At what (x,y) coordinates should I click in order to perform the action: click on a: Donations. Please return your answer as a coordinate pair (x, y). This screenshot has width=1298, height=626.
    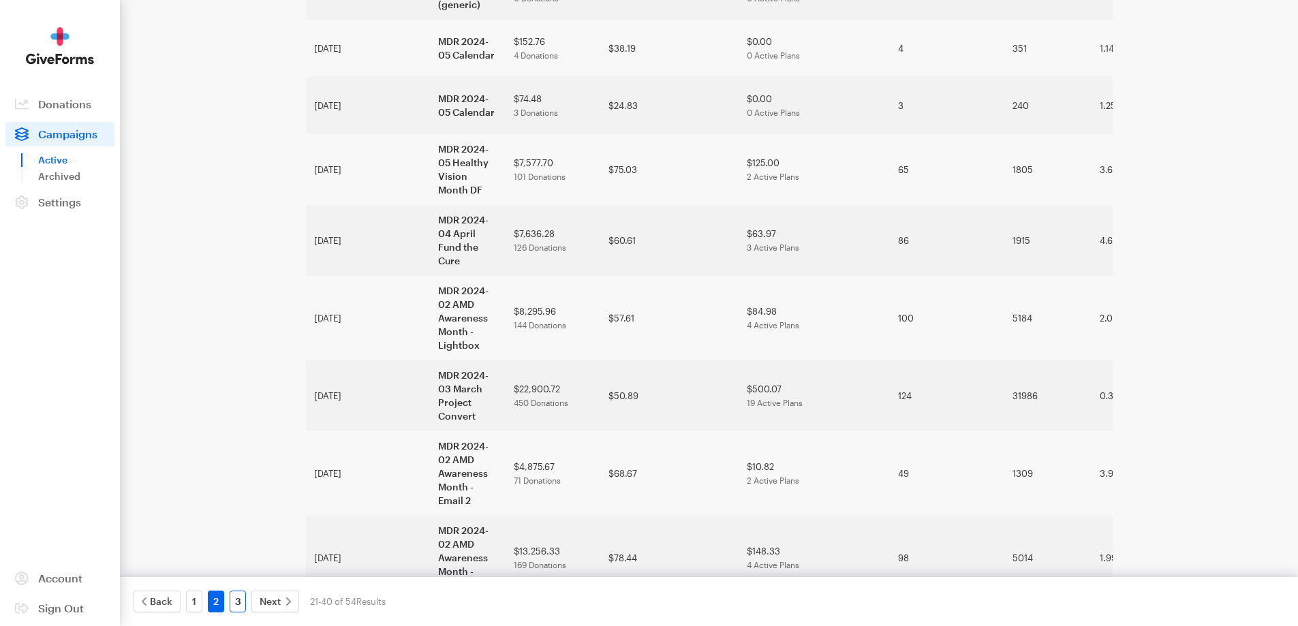
    Looking at the image, I should click on (60, 104).